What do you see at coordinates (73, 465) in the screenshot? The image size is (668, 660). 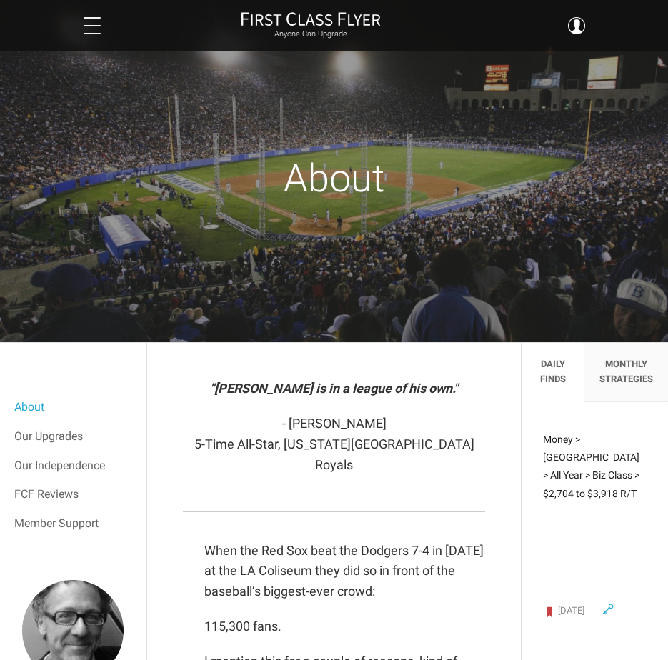 I see `nav: Menu` at bounding box center [73, 465].